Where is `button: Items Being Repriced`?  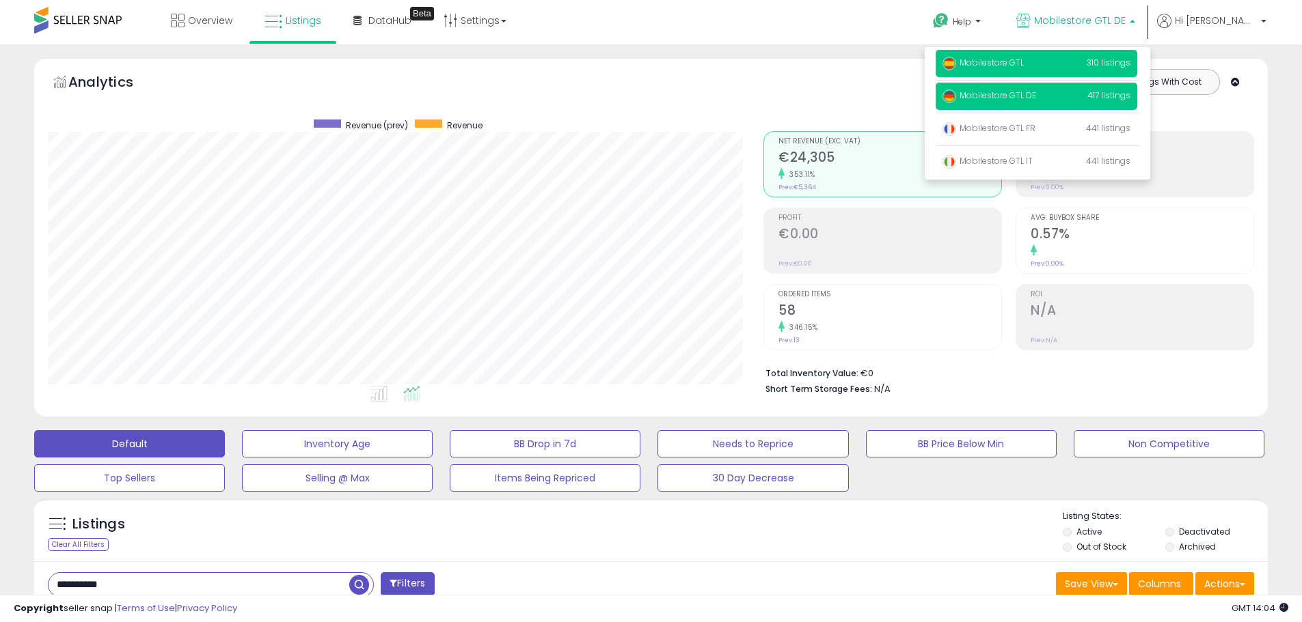
button: Items Being Repriced is located at coordinates (545, 478).